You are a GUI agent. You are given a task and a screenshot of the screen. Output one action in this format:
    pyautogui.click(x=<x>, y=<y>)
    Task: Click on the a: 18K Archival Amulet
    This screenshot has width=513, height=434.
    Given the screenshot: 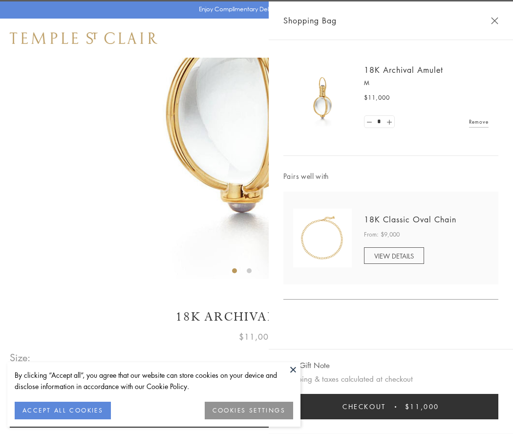 What is the action you would take?
    pyautogui.click(x=403, y=70)
    